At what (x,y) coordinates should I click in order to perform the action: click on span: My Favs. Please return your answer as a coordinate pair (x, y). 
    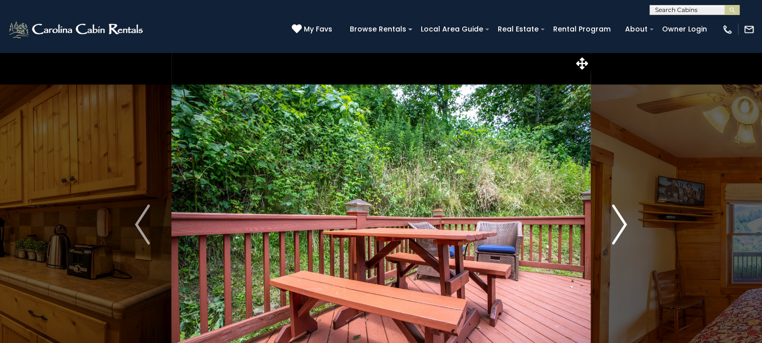
    Looking at the image, I should click on (318, 29).